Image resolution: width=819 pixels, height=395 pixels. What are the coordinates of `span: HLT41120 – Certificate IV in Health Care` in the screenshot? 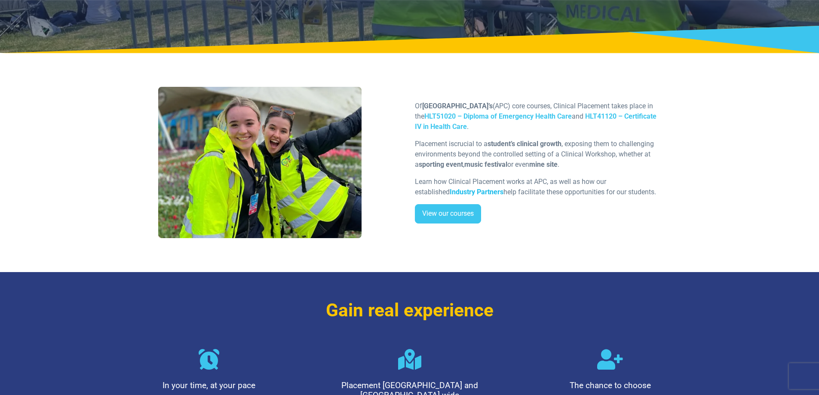 It's located at (536, 121).